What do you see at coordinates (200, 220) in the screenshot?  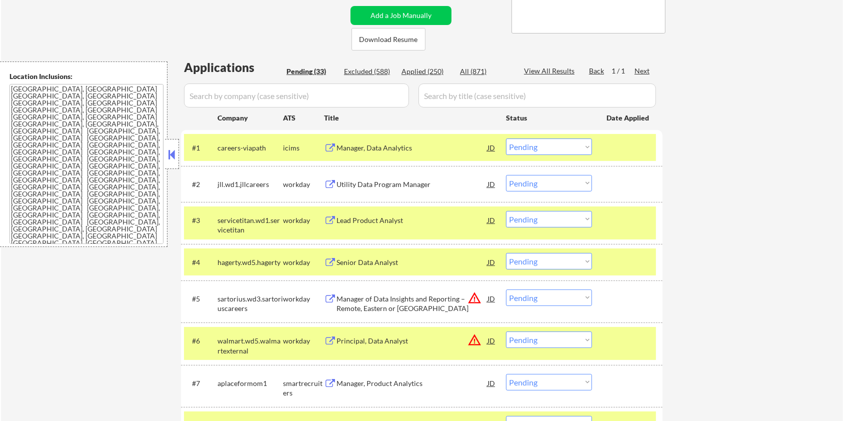 I see `div: #3` at bounding box center [200, 220].